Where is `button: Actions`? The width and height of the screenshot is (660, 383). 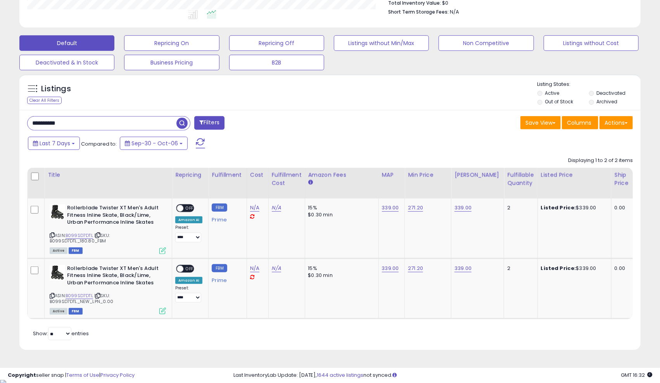
button: Actions is located at coordinates (617, 123).